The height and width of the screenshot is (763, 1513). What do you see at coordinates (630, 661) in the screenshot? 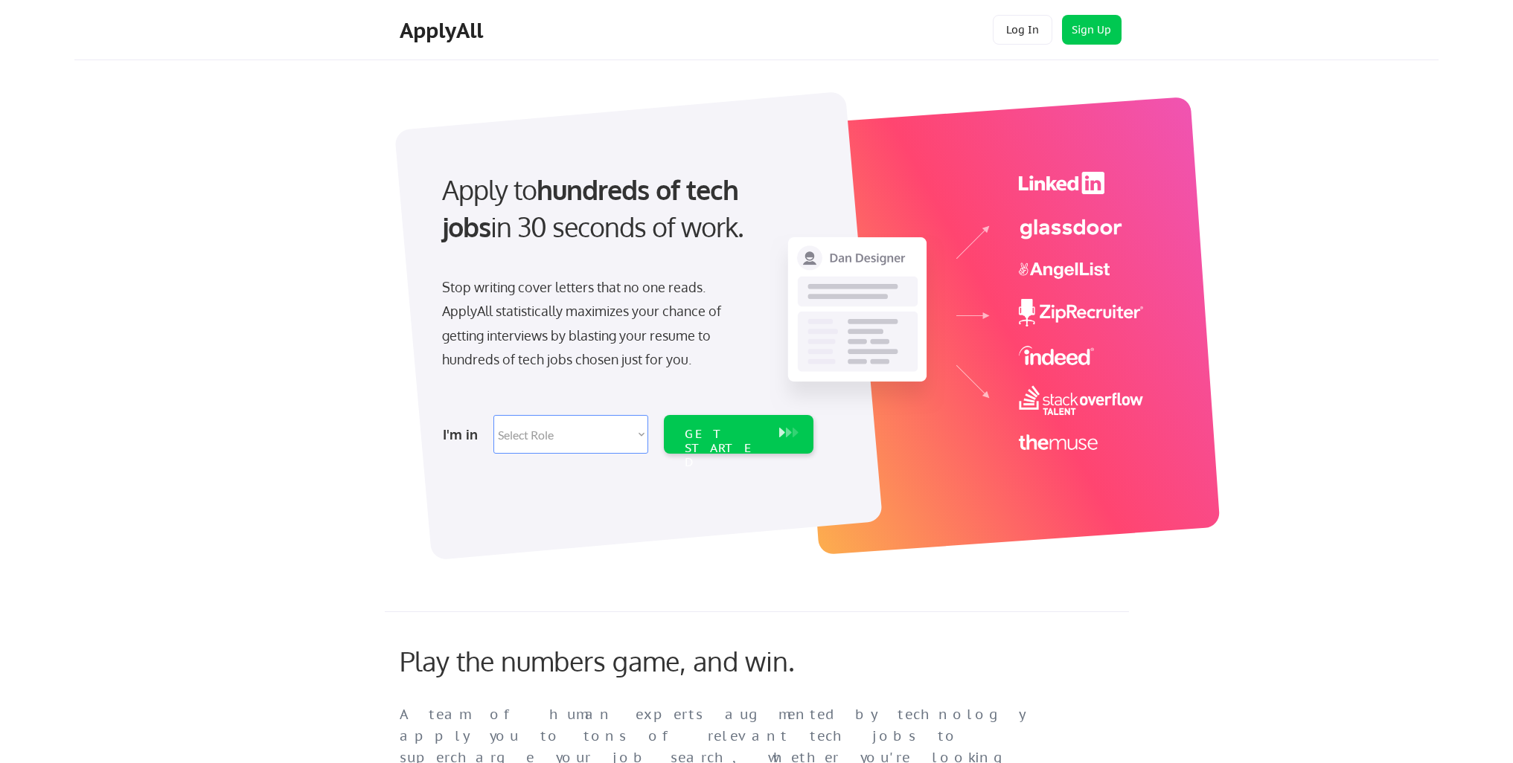
I see `div: Play the numbers game, and win.` at bounding box center [630, 661].